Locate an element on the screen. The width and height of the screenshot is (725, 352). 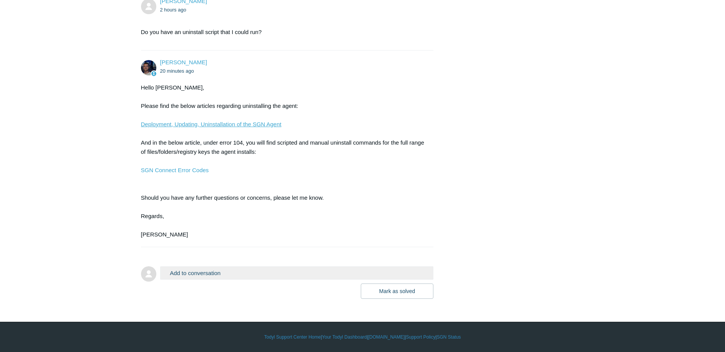
time: 08/12/2025, 13:33 is located at coordinates (173, 10).